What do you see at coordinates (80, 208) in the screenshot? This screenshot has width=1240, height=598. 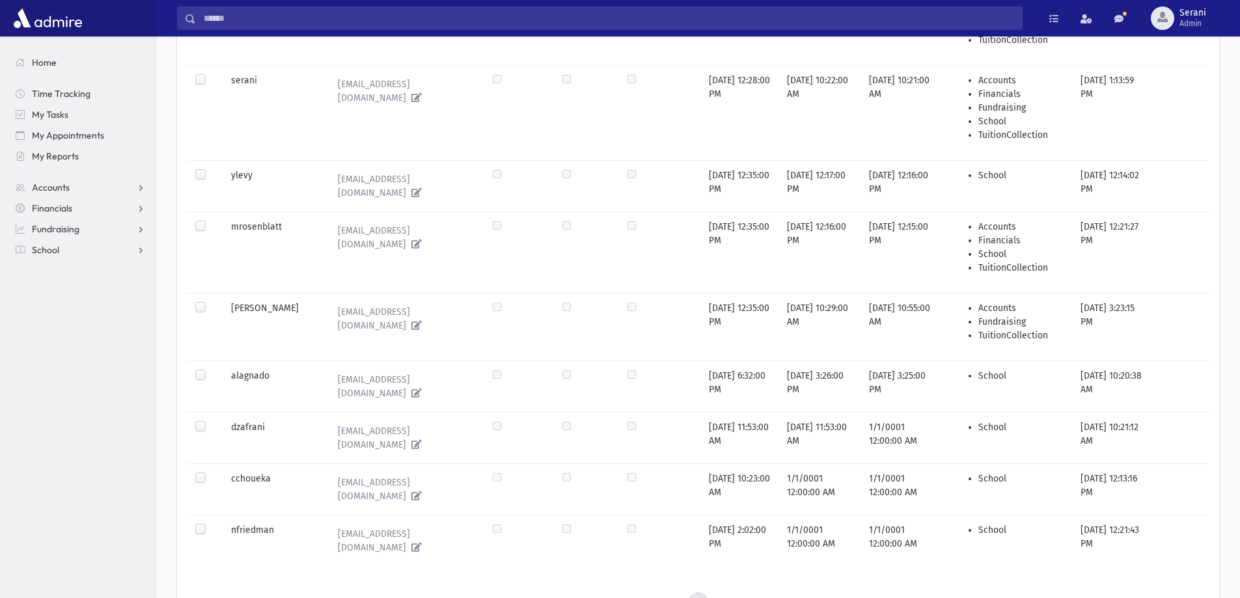 I see `a: Financials` at bounding box center [80, 208].